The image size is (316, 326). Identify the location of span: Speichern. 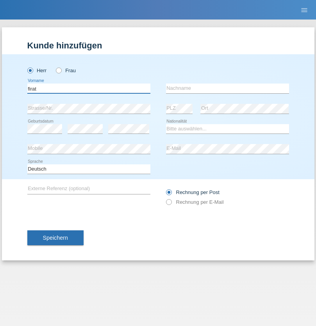
(55, 238).